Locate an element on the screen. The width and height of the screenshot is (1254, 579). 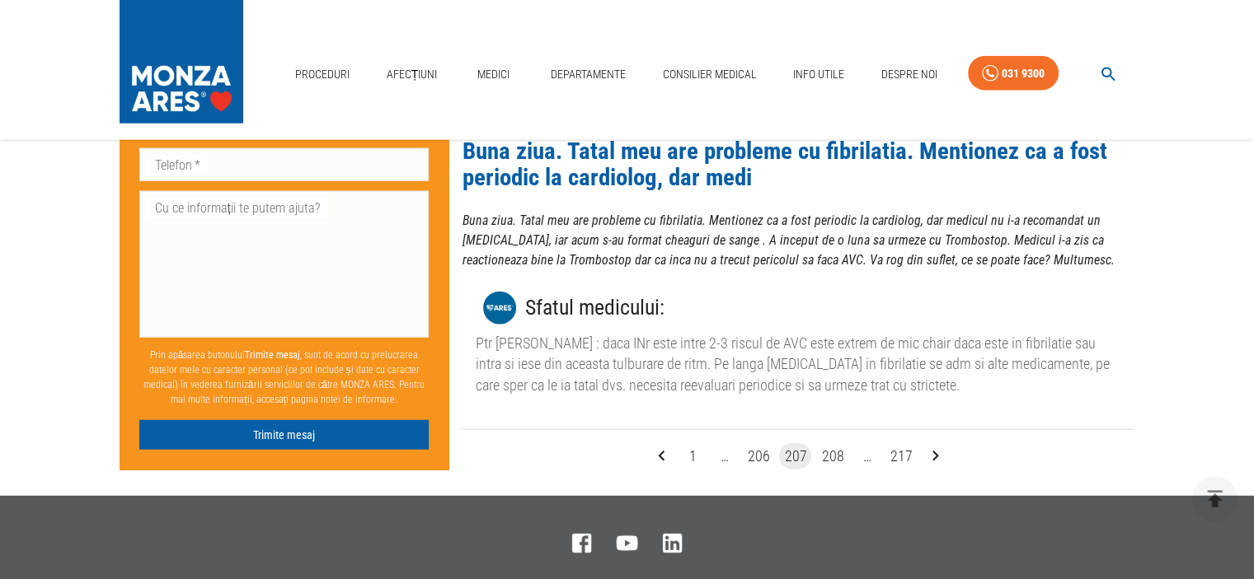
button: Go to page 206 is located at coordinates (757, 457).